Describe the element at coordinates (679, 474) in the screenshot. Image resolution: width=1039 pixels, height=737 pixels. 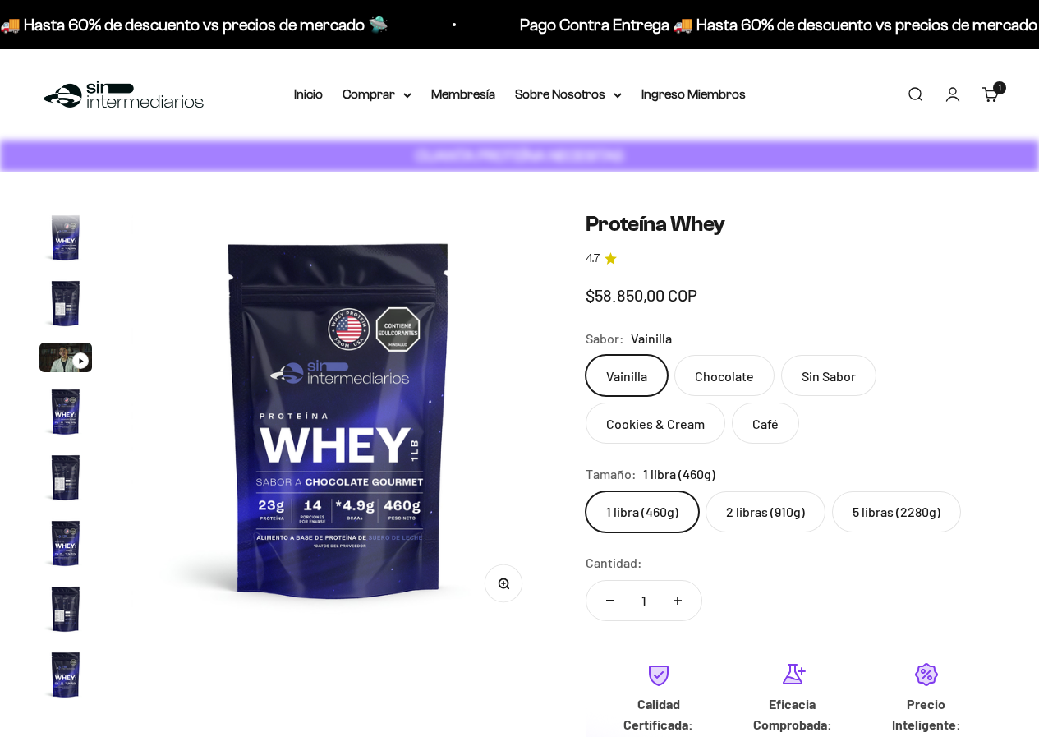
I see `span: 1 libra (460g)` at that location.